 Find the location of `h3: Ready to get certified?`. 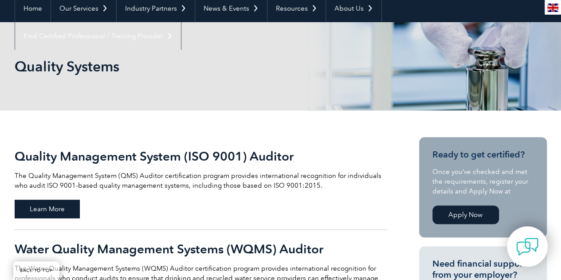

h3: Ready to get certified? is located at coordinates (483, 154).